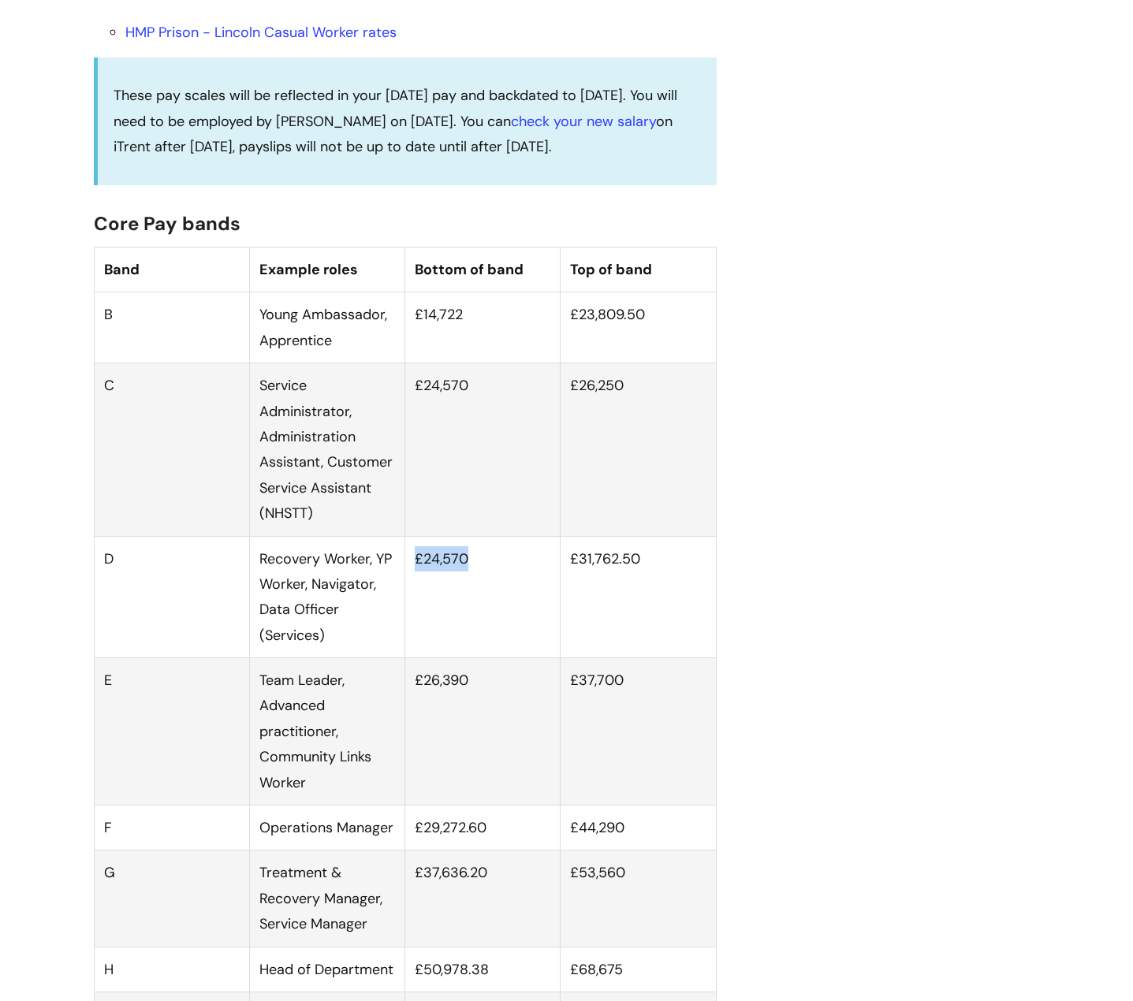 The height and width of the screenshot is (1001, 1133). What do you see at coordinates (326, 828) in the screenshot?
I see `td: Operations Manager` at bounding box center [326, 828].